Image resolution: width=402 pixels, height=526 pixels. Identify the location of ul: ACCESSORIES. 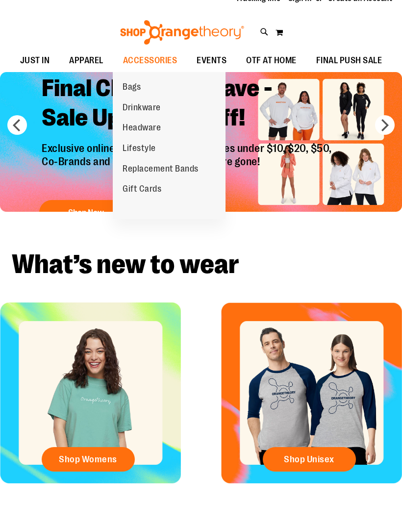
(169, 146).